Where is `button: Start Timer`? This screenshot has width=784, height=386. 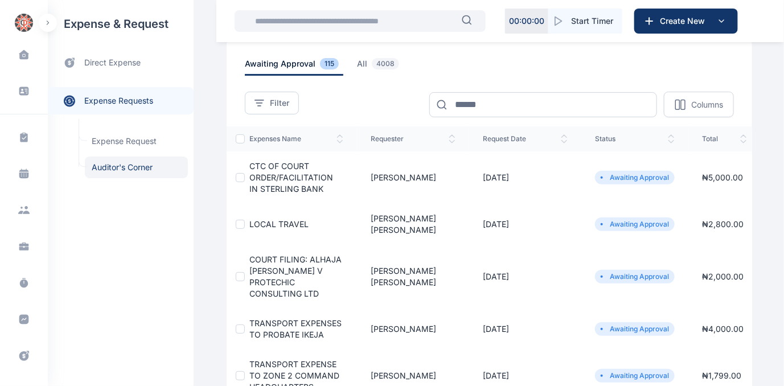
button: Start Timer is located at coordinates (586, 21).